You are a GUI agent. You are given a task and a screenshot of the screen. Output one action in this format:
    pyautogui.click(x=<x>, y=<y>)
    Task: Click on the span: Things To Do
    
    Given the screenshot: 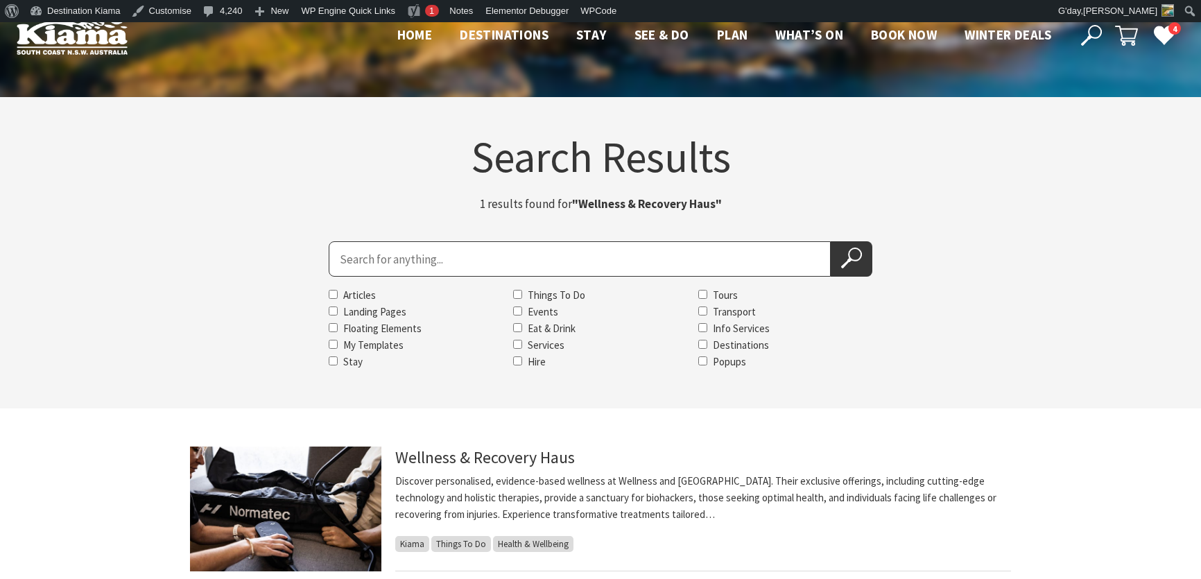 What is the action you would take?
    pyautogui.click(x=461, y=543)
    